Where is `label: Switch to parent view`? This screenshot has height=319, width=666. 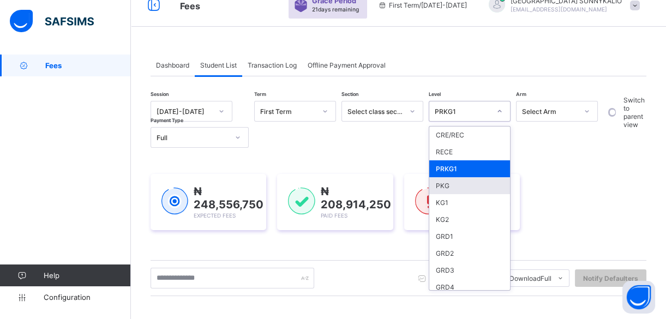 label: Switch to parent view is located at coordinates (634, 112).